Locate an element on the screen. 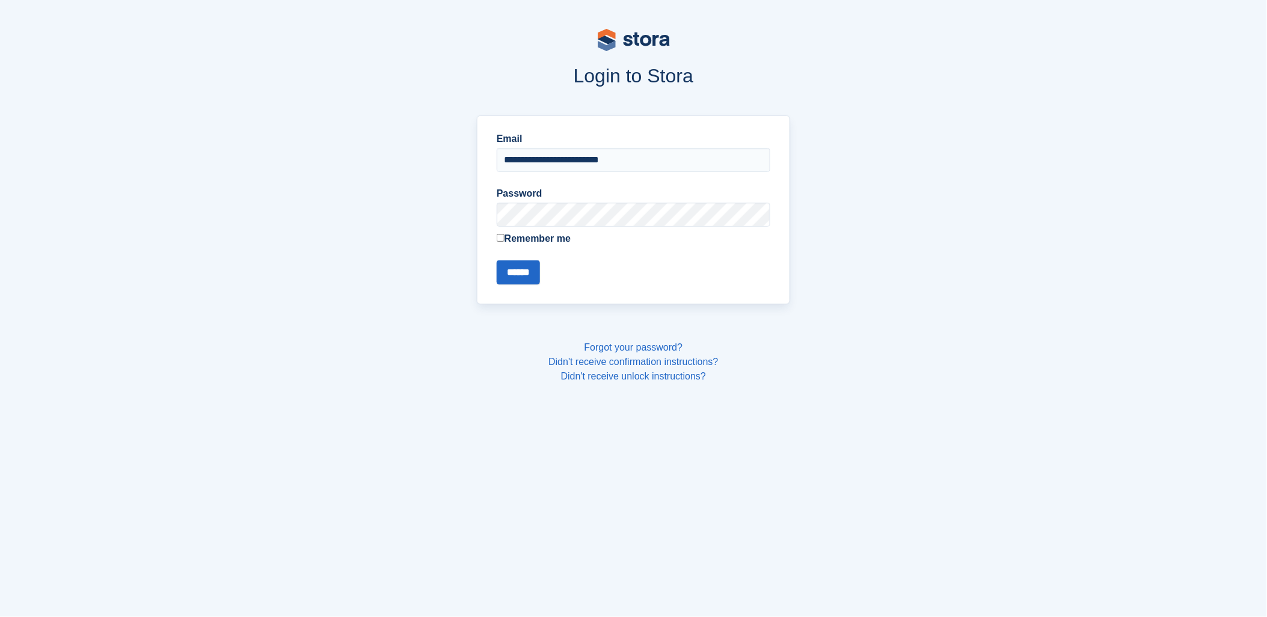 The image size is (1267, 617). a: Forgot your password? is located at coordinates (634, 347).